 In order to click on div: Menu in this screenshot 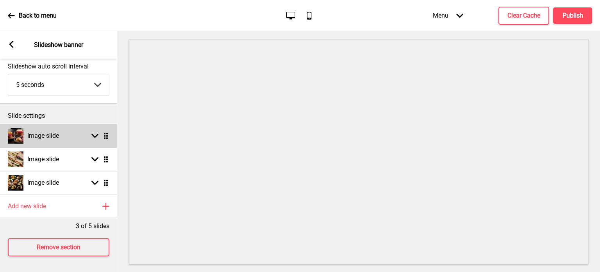, I will do `click(448, 15)`.